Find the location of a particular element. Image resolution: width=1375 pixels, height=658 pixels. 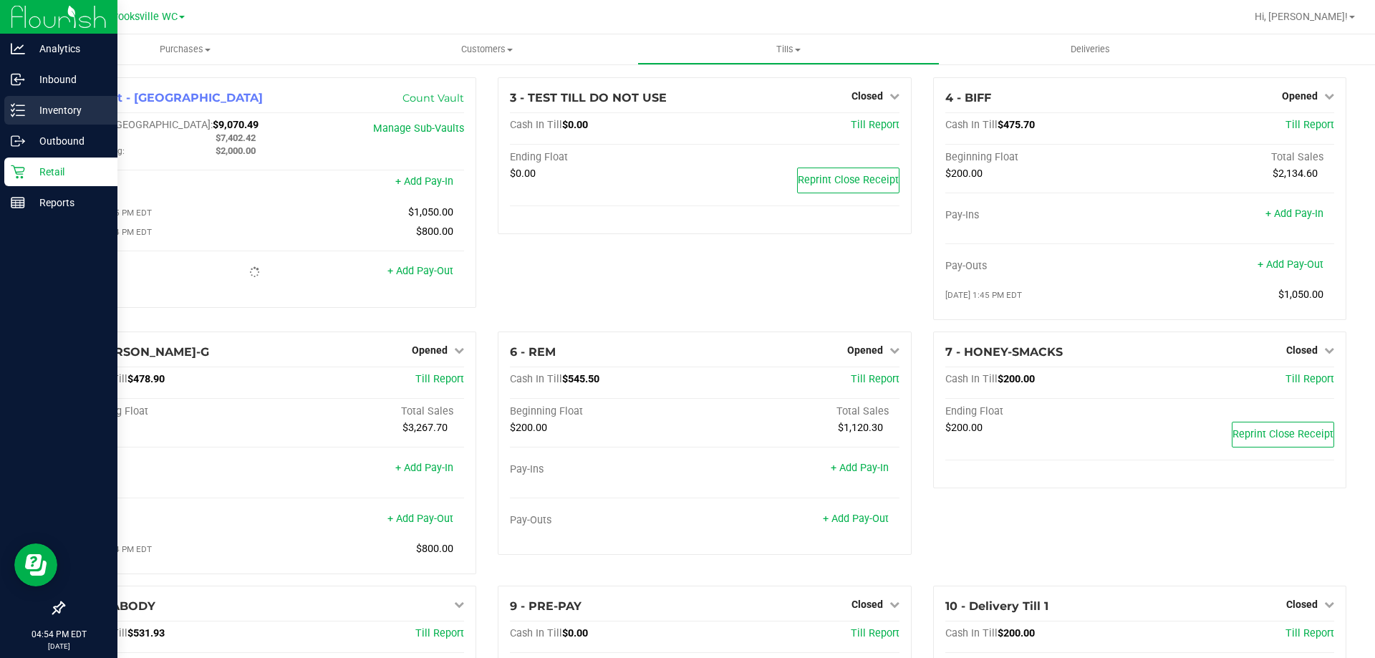

p: Retail is located at coordinates (68, 172).